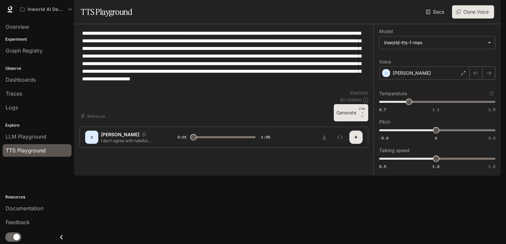  Describe the element at coordinates (46, 9) in the screenshot. I see `p: Inworld AI Demos` at that location.